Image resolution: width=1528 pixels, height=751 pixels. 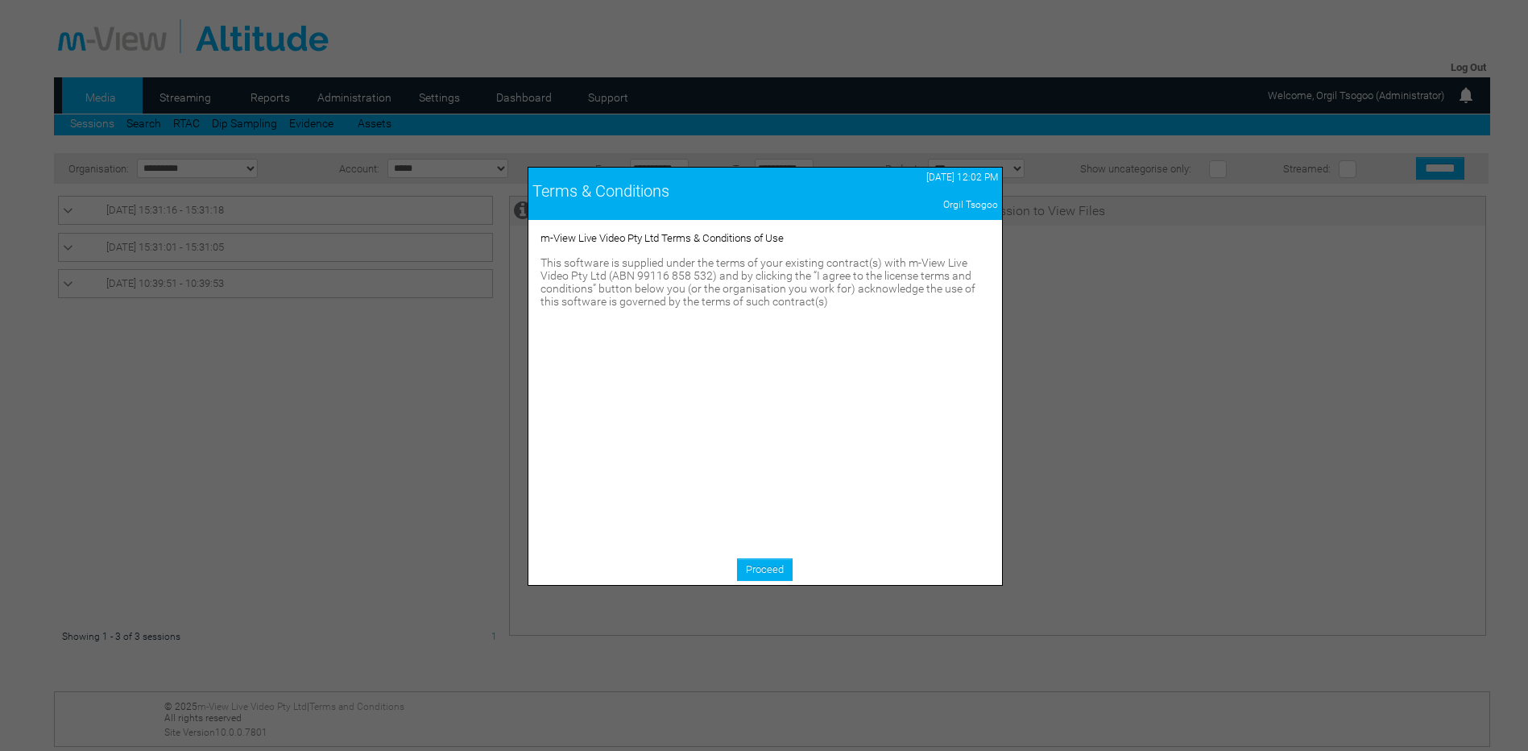 I want to click on div: Terms & Conditions, so click(x=681, y=191).